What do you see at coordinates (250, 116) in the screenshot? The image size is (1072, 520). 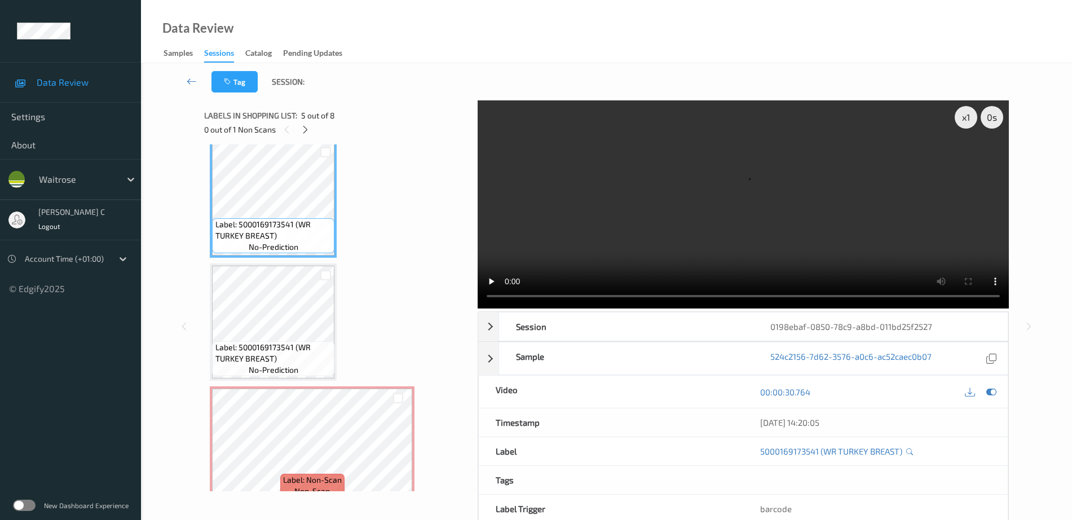 I see `span: Labels in shopping list:` at bounding box center [250, 116].